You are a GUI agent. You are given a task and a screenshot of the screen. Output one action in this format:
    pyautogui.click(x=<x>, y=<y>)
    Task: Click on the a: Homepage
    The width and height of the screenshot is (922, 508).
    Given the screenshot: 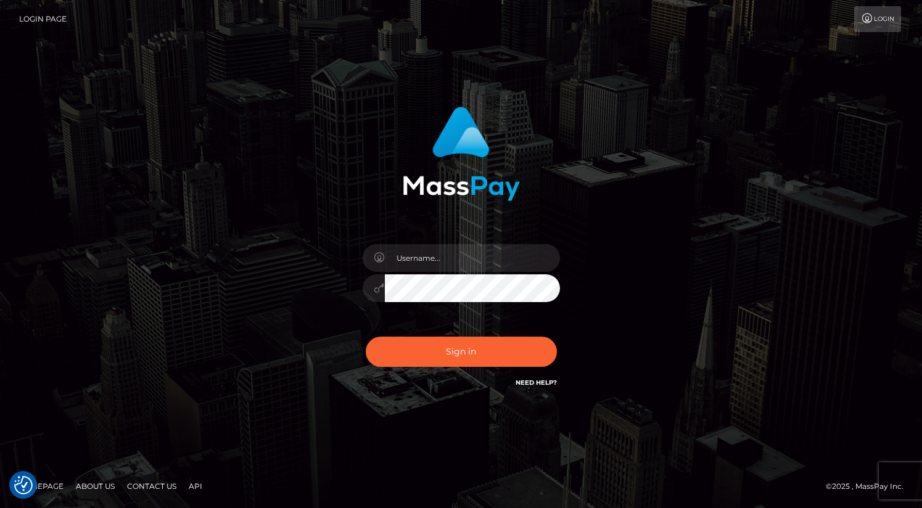 What is the action you would take?
    pyautogui.click(x=41, y=486)
    